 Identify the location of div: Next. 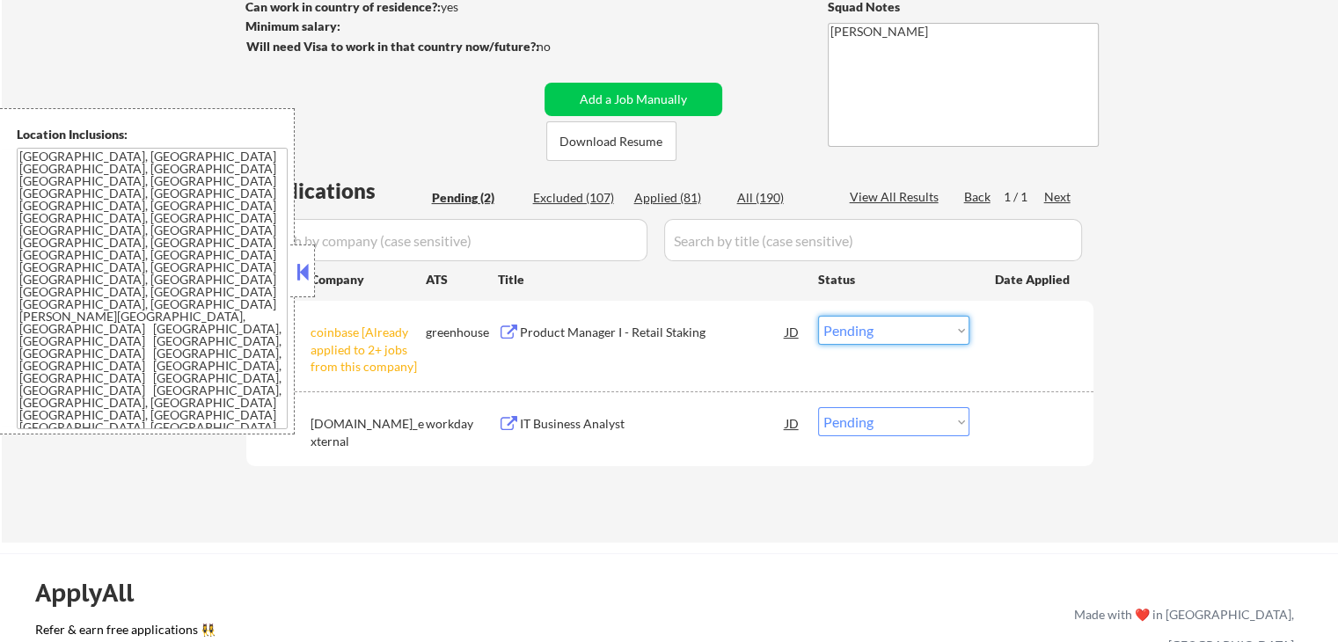
(1058, 197).